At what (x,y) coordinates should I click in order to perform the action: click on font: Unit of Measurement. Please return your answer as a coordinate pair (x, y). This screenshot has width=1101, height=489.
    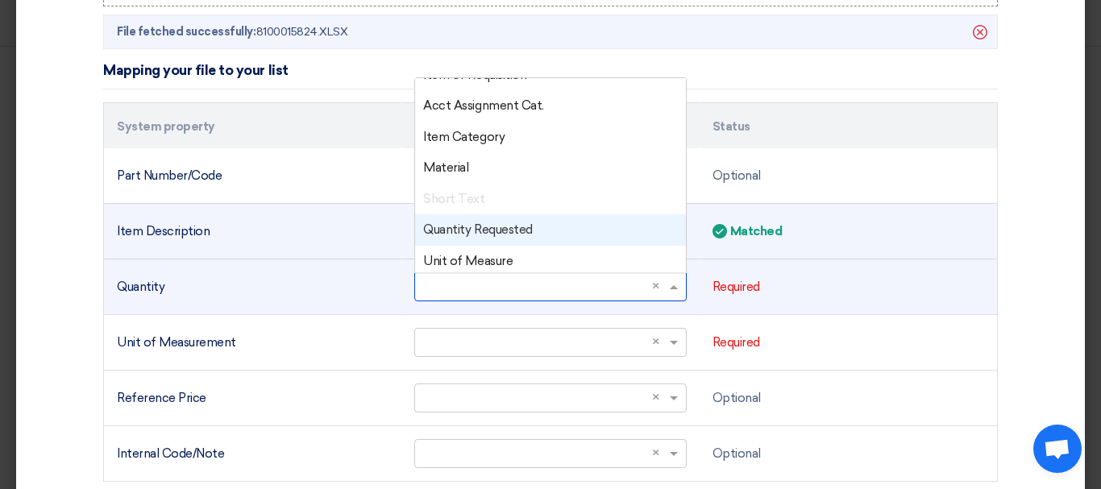
    Looking at the image, I should click on (176, 342).